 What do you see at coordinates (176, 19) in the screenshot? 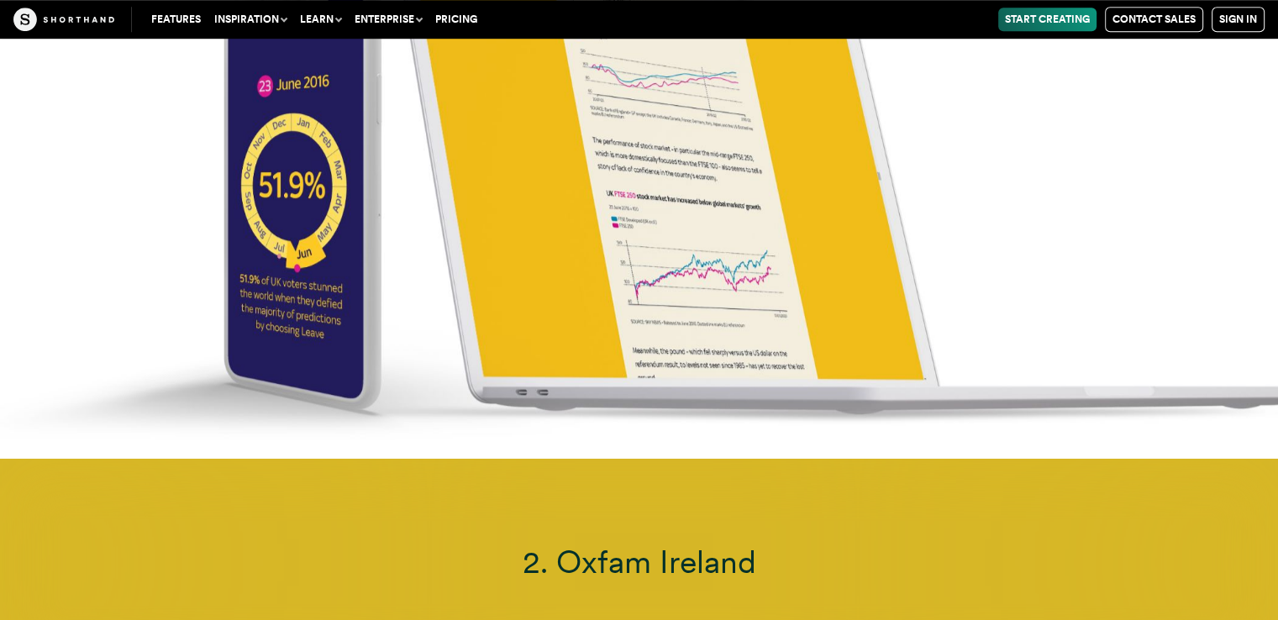
I see `a: Features` at bounding box center [176, 19].